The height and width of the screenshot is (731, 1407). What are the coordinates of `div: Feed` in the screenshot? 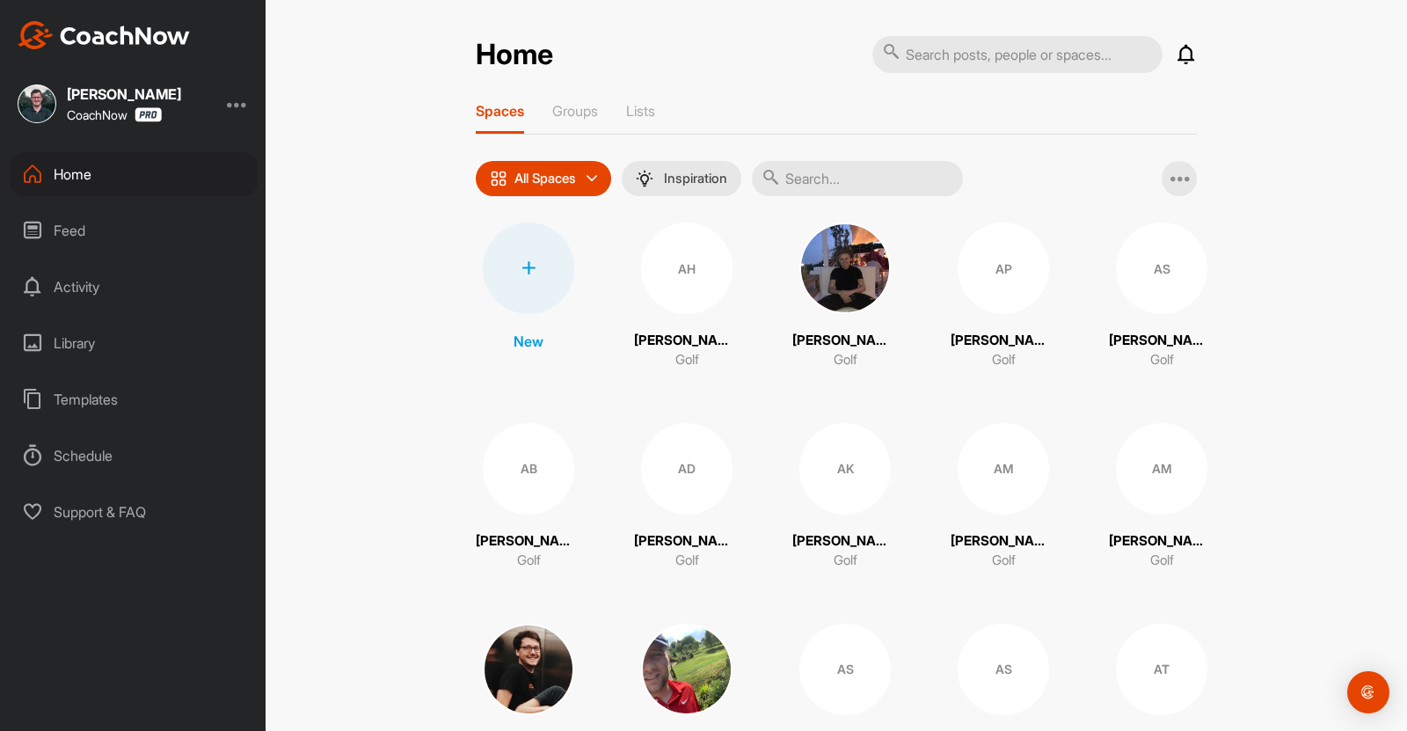 It's located at (134, 230).